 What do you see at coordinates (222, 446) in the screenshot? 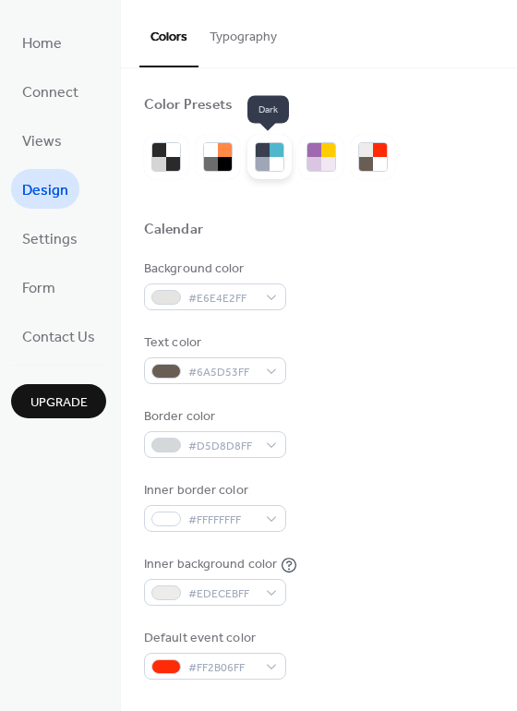
I see `span: #D5D8D8FF` at bounding box center [222, 446].